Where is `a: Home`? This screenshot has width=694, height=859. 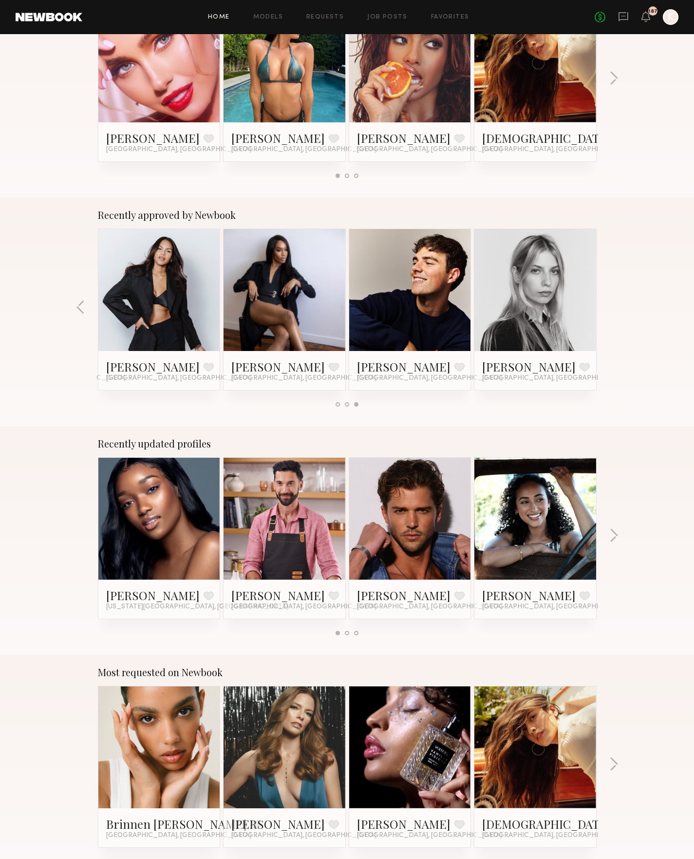 a: Home is located at coordinates (219, 17).